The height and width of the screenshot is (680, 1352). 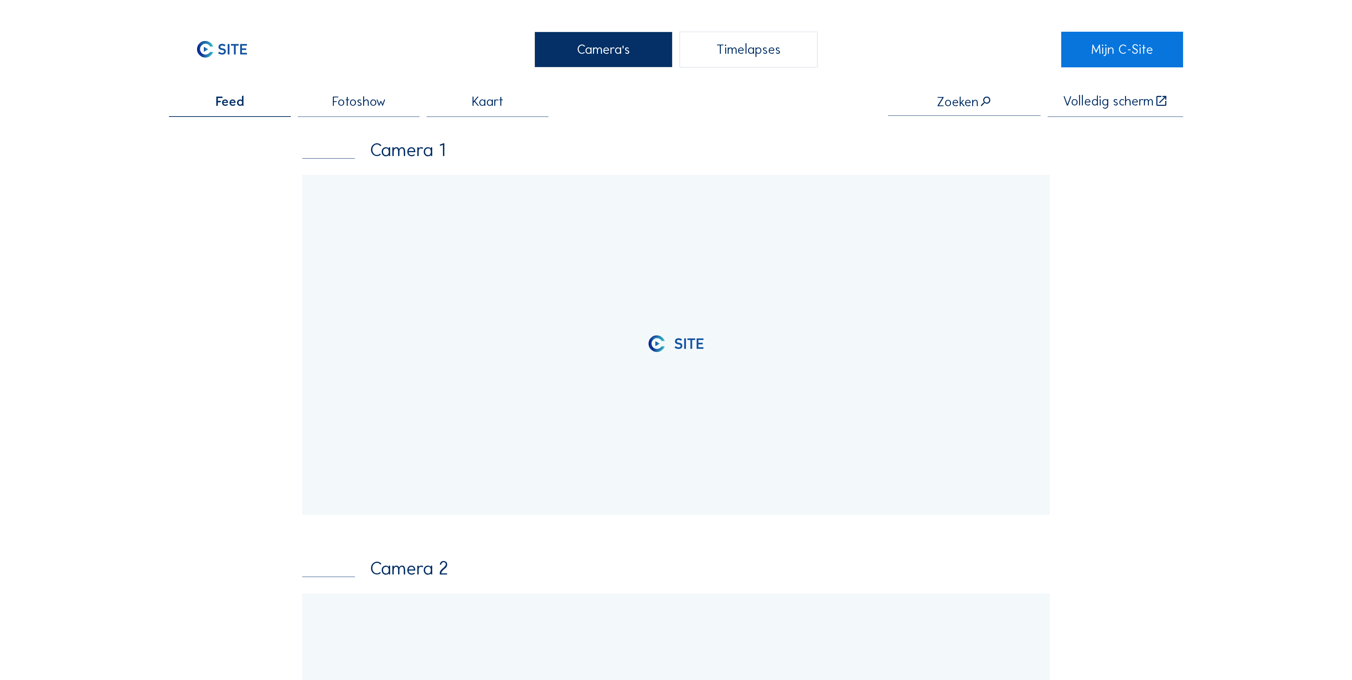 What do you see at coordinates (603, 50) in the screenshot?
I see `div: Camera's` at bounding box center [603, 50].